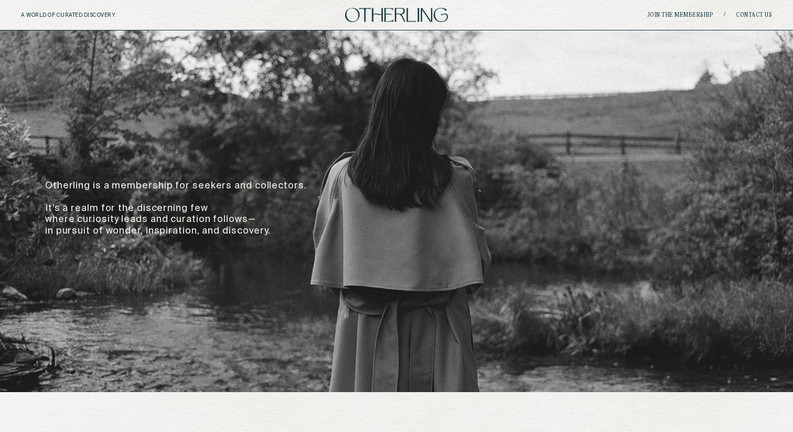  Describe the element at coordinates (91, 15) in the screenshot. I see `h5: A WORLD OF CURATED DISCOVERY.` at that location.